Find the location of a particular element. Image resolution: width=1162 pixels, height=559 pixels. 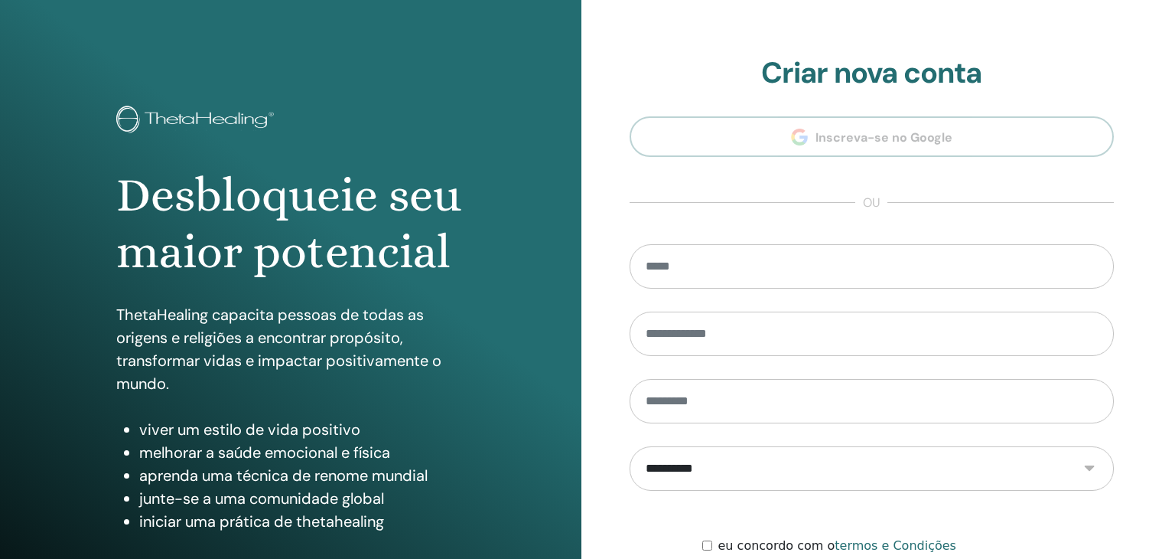

li: viver um estilo de vida positivo is located at coordinates (302, 429).